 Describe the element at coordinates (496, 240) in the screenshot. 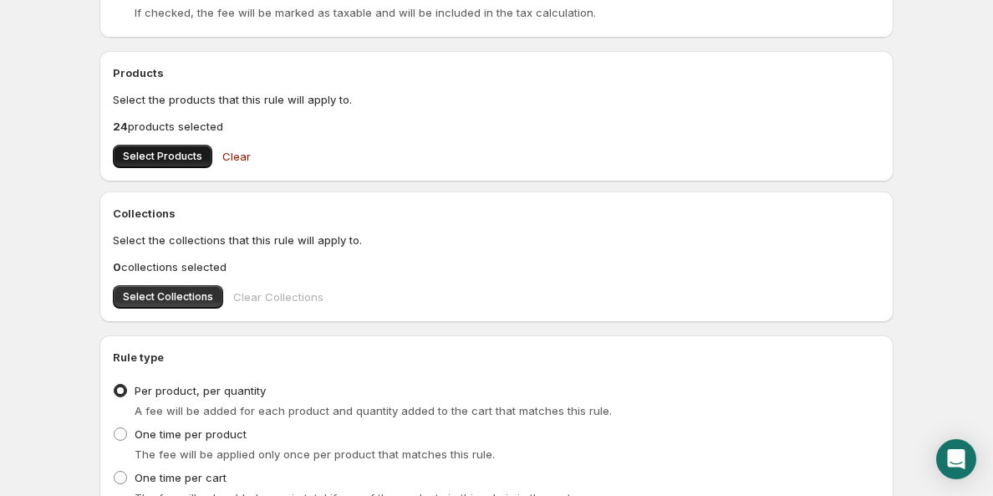

I see `p: Select the collections that this rule will apply to.` at that location.